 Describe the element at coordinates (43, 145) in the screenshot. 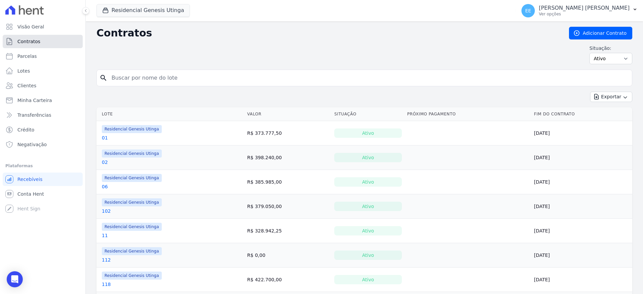

I see `a: Negativação` at that location.